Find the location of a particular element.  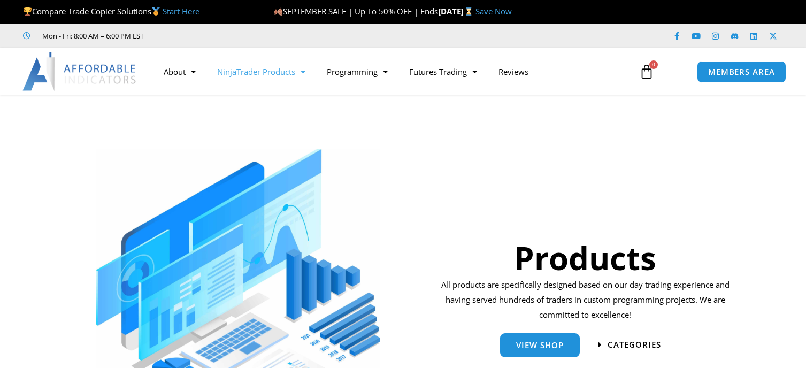

a: Start Here is located at coordinates (181, 11).